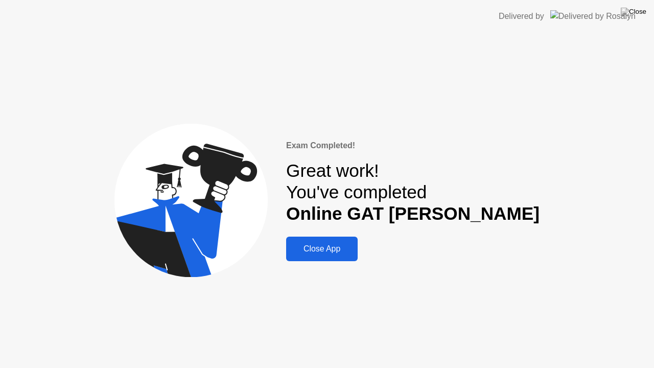  I want to click on div: Great work! You've completed, so click(413, 192).